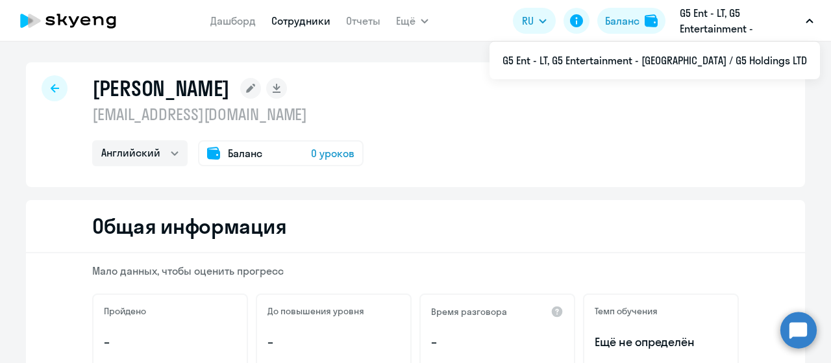  What do you see at coordinates (412, 21) in the screenshot?
I see `button: Ещё` at bounding box center [412, 21].